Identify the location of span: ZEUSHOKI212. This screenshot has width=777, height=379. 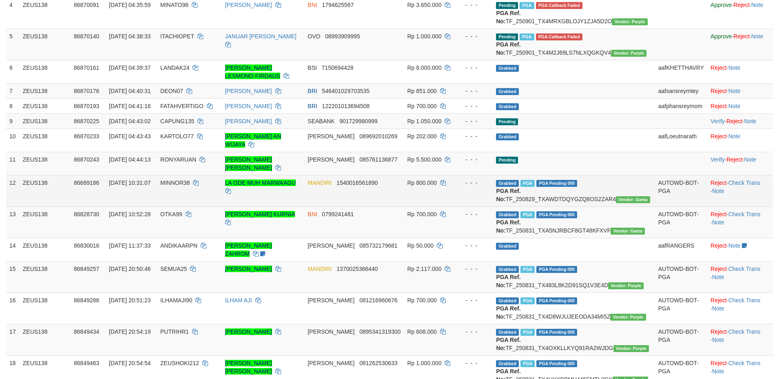
(179, 363).